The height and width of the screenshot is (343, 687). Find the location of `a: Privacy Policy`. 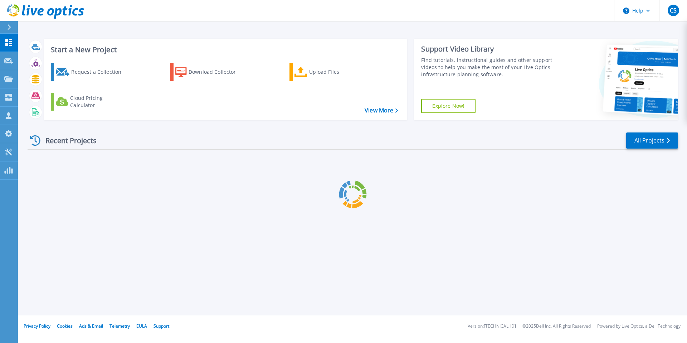

a: Privacy Policy is located at coordinates (37, 326).